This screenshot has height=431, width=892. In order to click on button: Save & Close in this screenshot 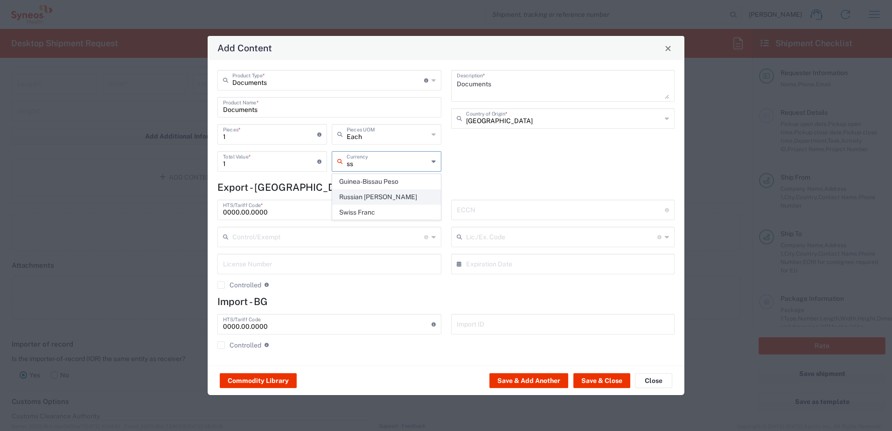, I will do `click(602, 381)`.